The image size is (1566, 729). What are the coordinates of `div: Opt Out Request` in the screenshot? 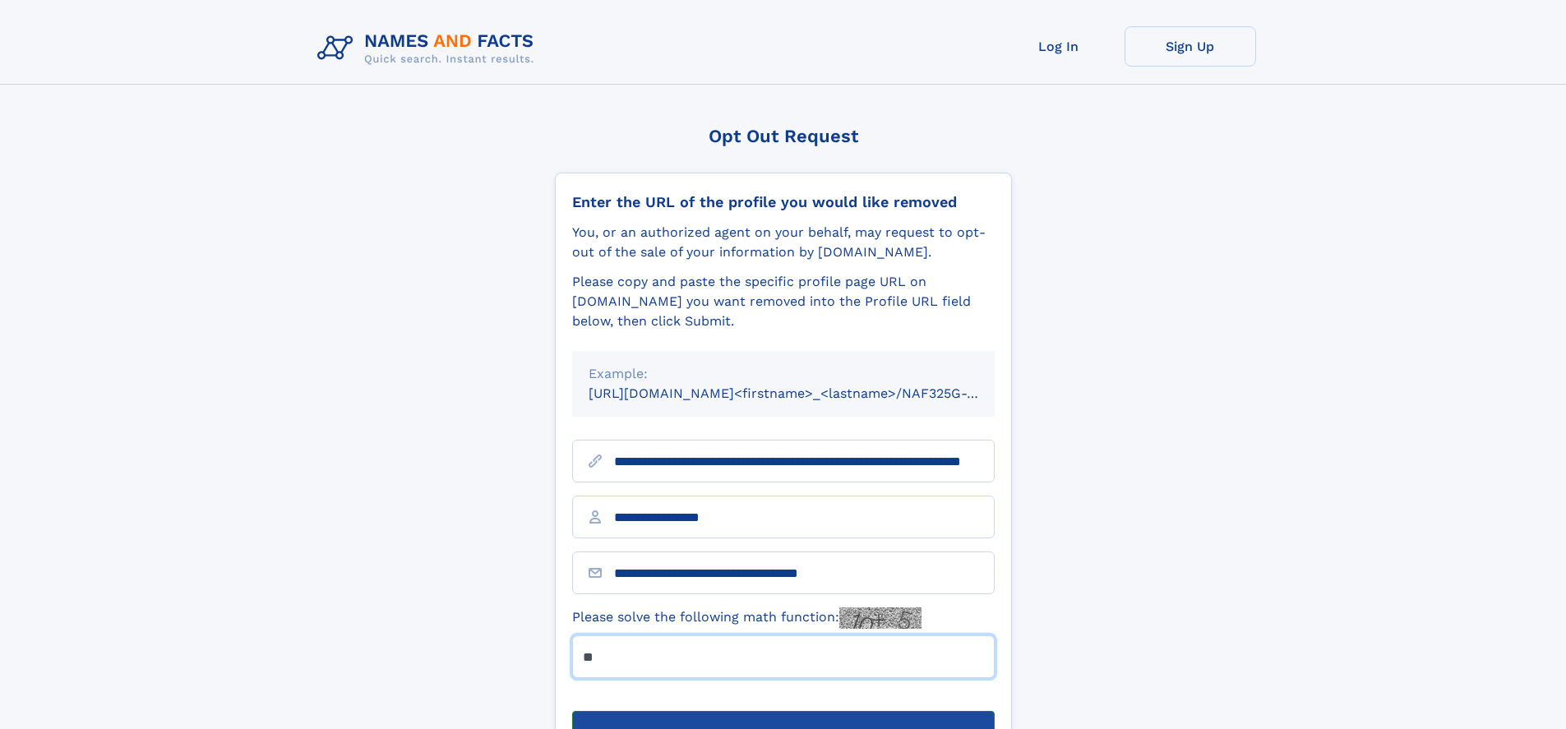 It's located at (783, 136).